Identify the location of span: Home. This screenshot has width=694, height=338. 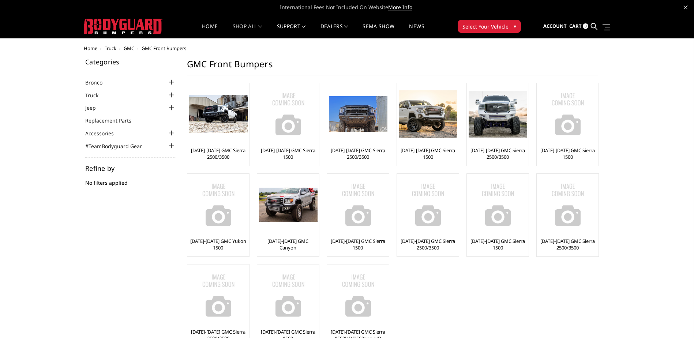
(90, 48).